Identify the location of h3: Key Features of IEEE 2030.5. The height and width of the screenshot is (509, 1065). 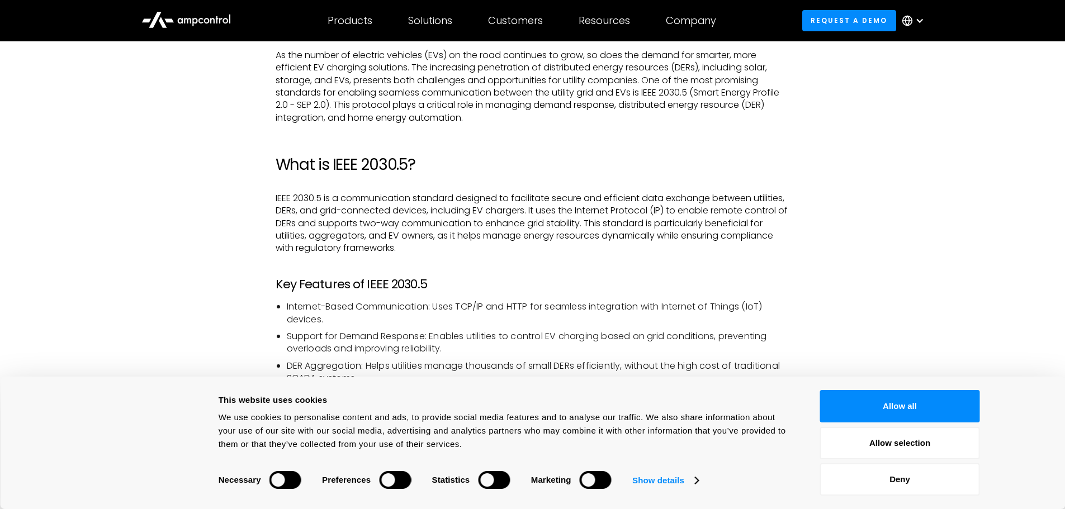
(533, 284).